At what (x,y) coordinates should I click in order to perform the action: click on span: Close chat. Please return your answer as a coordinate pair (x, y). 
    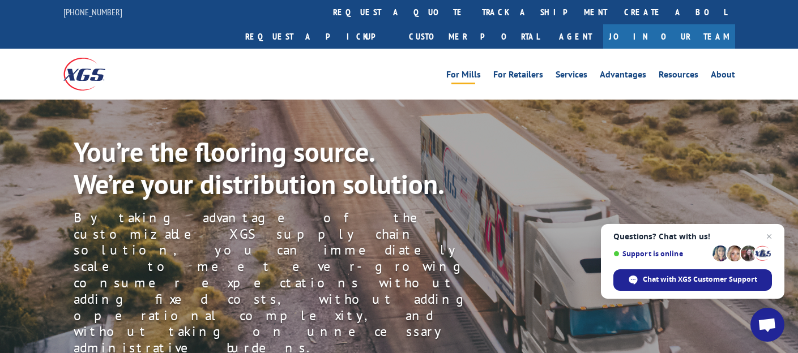
    Looking at the image, I should click on (769, 237).